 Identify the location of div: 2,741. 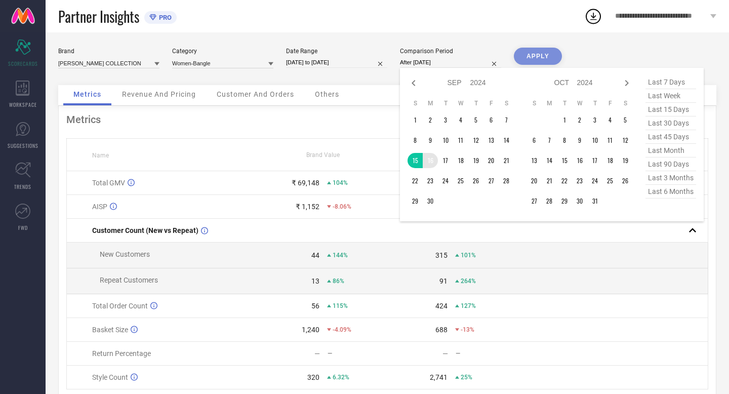
(439, 377).